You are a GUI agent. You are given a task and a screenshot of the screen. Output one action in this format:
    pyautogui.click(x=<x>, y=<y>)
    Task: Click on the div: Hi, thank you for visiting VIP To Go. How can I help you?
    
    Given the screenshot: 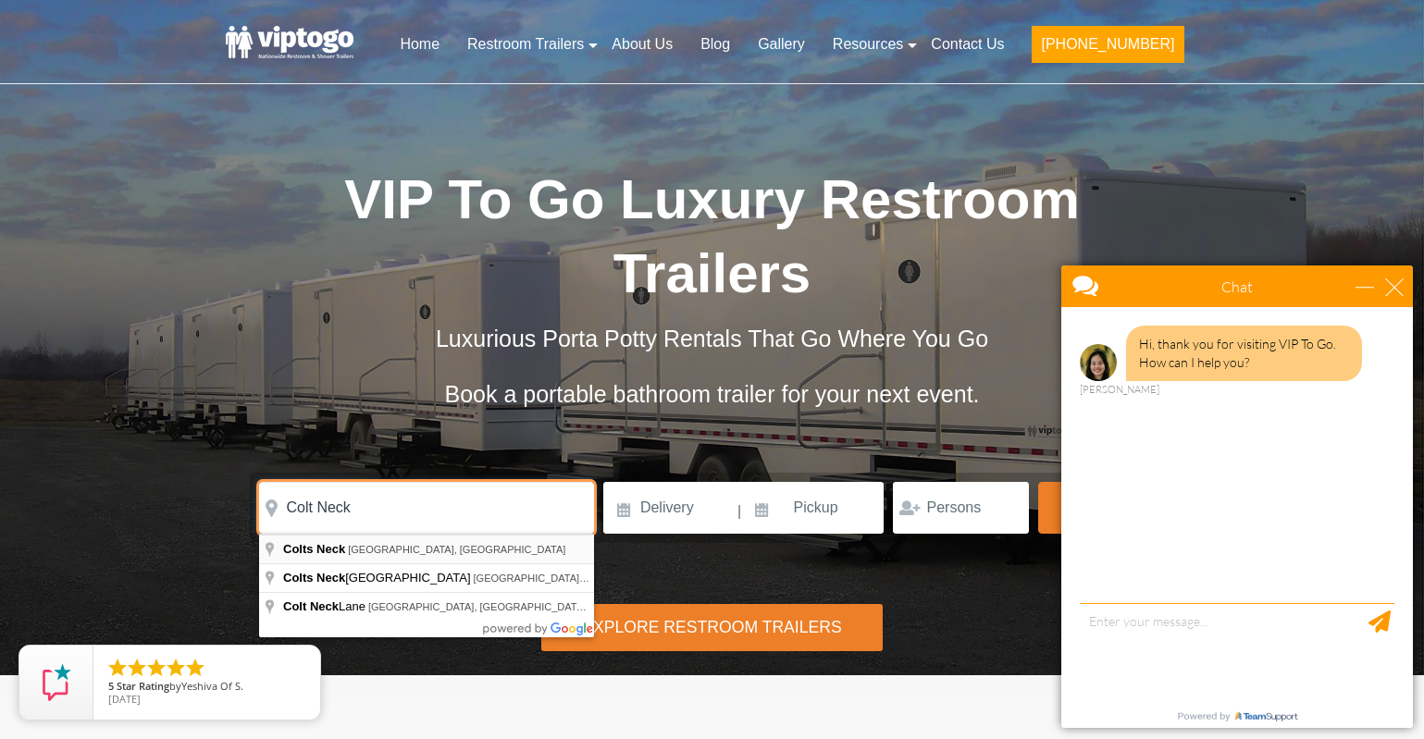 What is the action you would take?
    pyautogui.click(x=193, y=99)
    